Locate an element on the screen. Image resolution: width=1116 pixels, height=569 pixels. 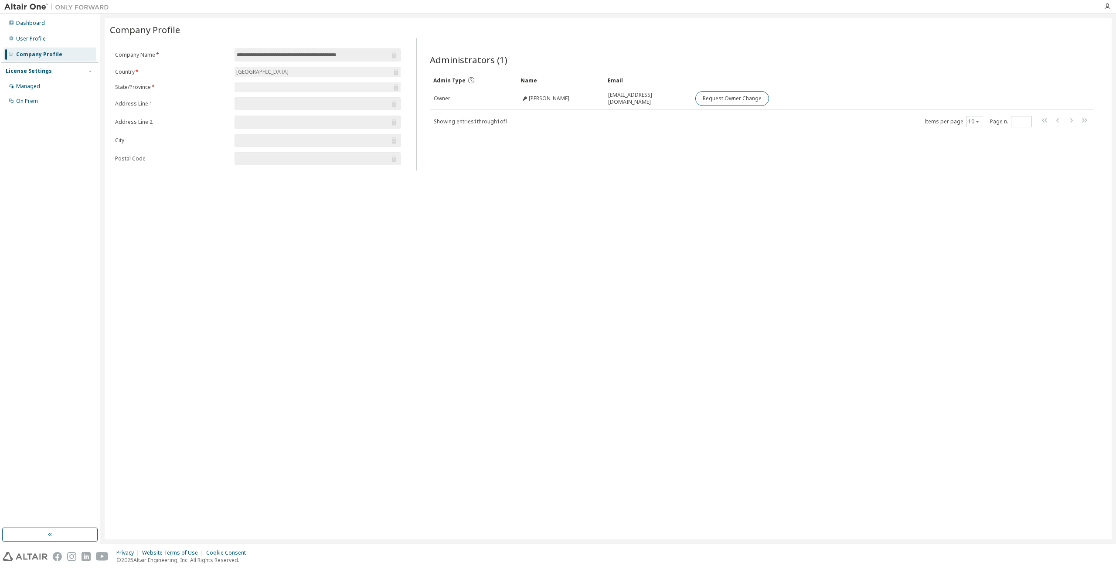
label: Company Name is located at coordinates (172, 55).